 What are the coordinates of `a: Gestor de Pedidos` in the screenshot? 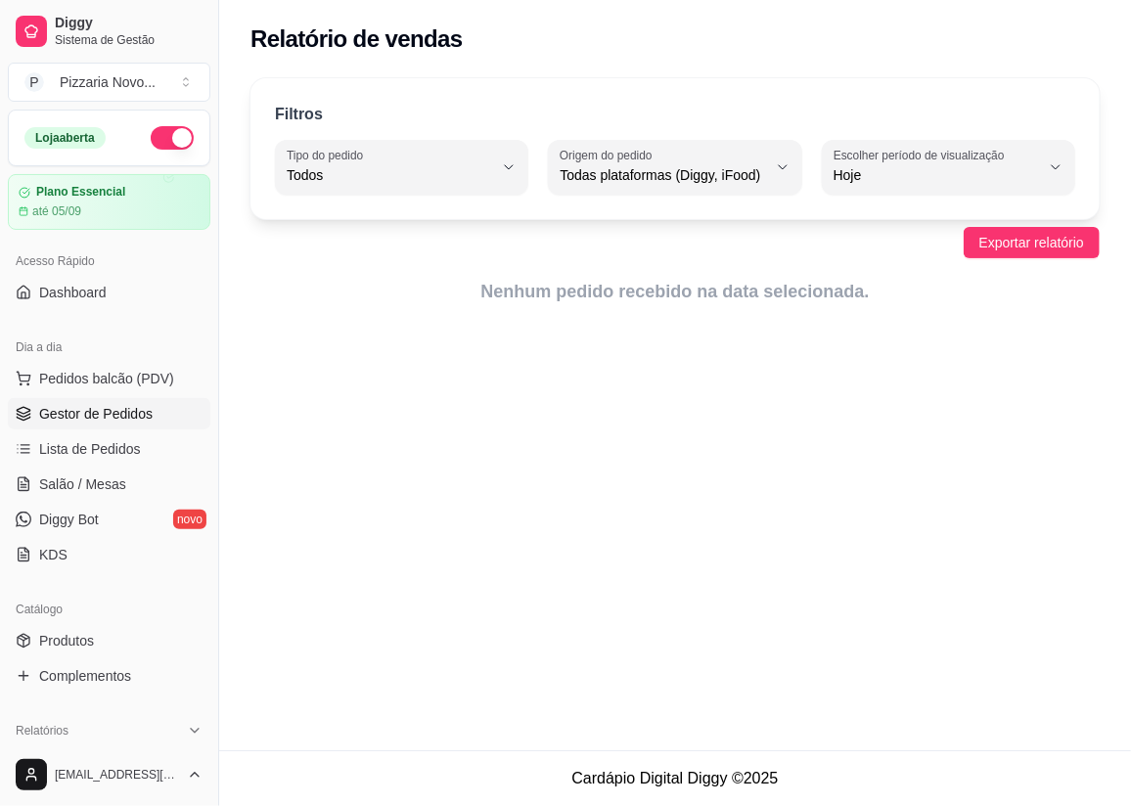 It's located at (109, 414).